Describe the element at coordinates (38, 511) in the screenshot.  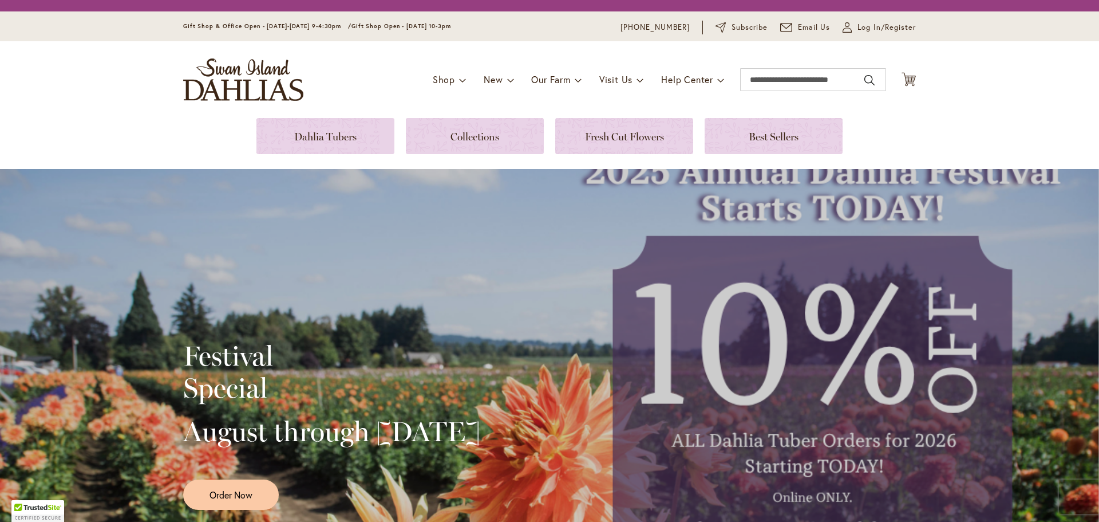
I see `div: TrustedSite Certified` at that location.